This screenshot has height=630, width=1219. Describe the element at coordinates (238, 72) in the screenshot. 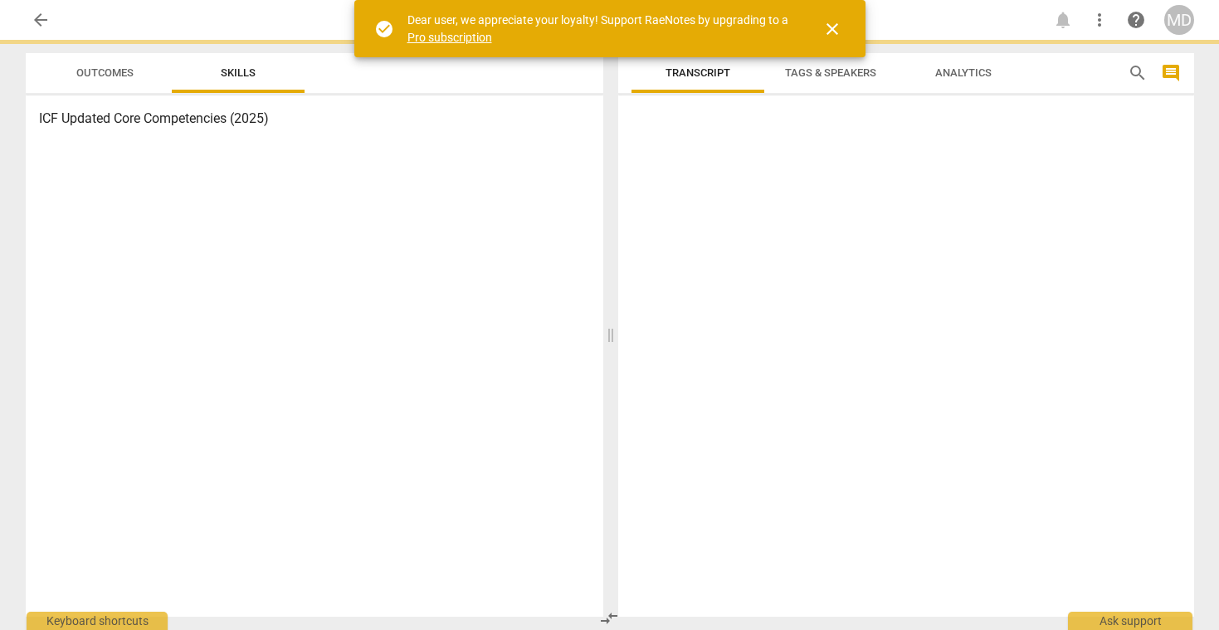

I see `span: Skills` at that location.